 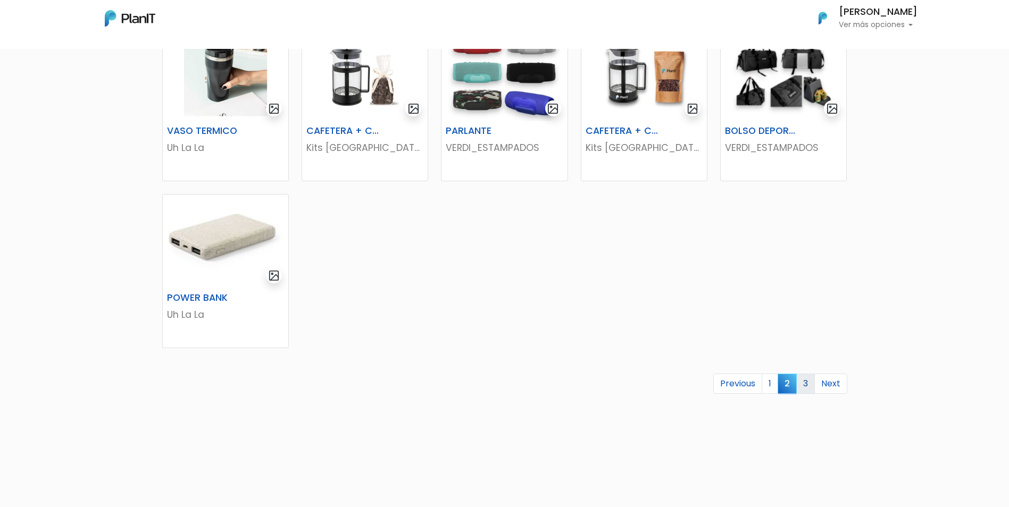 I want to click on a: 3, so click(x=805, y=384).